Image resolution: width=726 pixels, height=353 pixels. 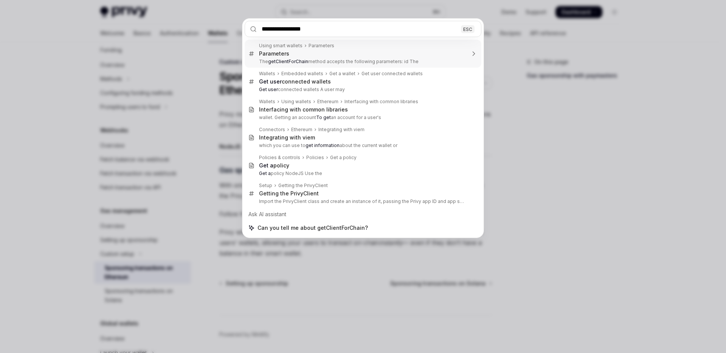 I want to click on div: connected wallets, so click(x=295, y=82).